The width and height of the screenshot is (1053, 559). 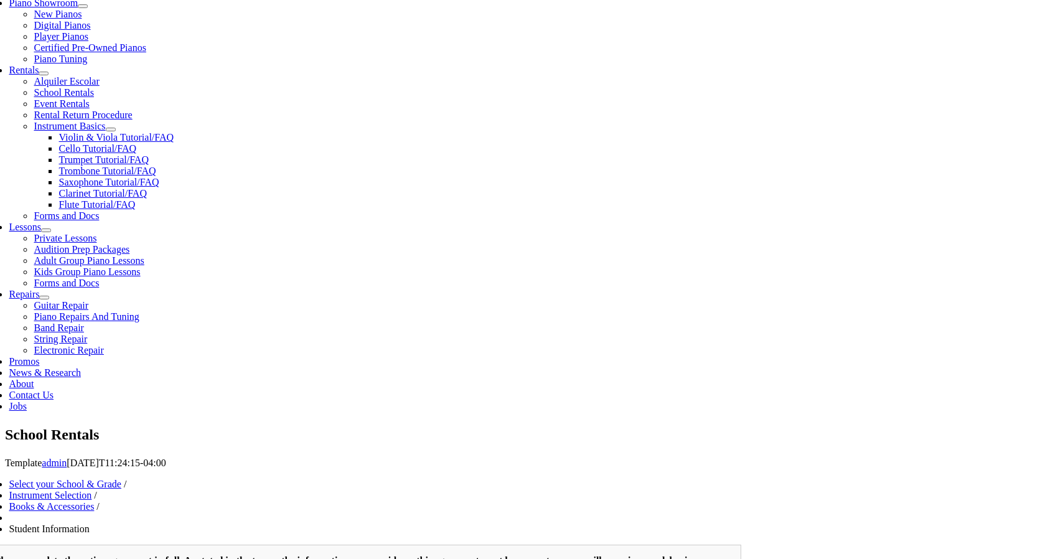 I want to click on a: Cello Tutorial/FAQ, so click(x=97, y=148).